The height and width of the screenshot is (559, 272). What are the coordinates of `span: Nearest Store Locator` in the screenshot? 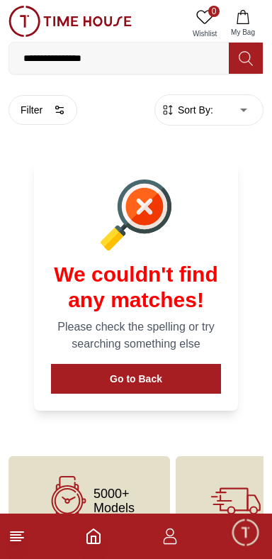 It's located at (198, 420).